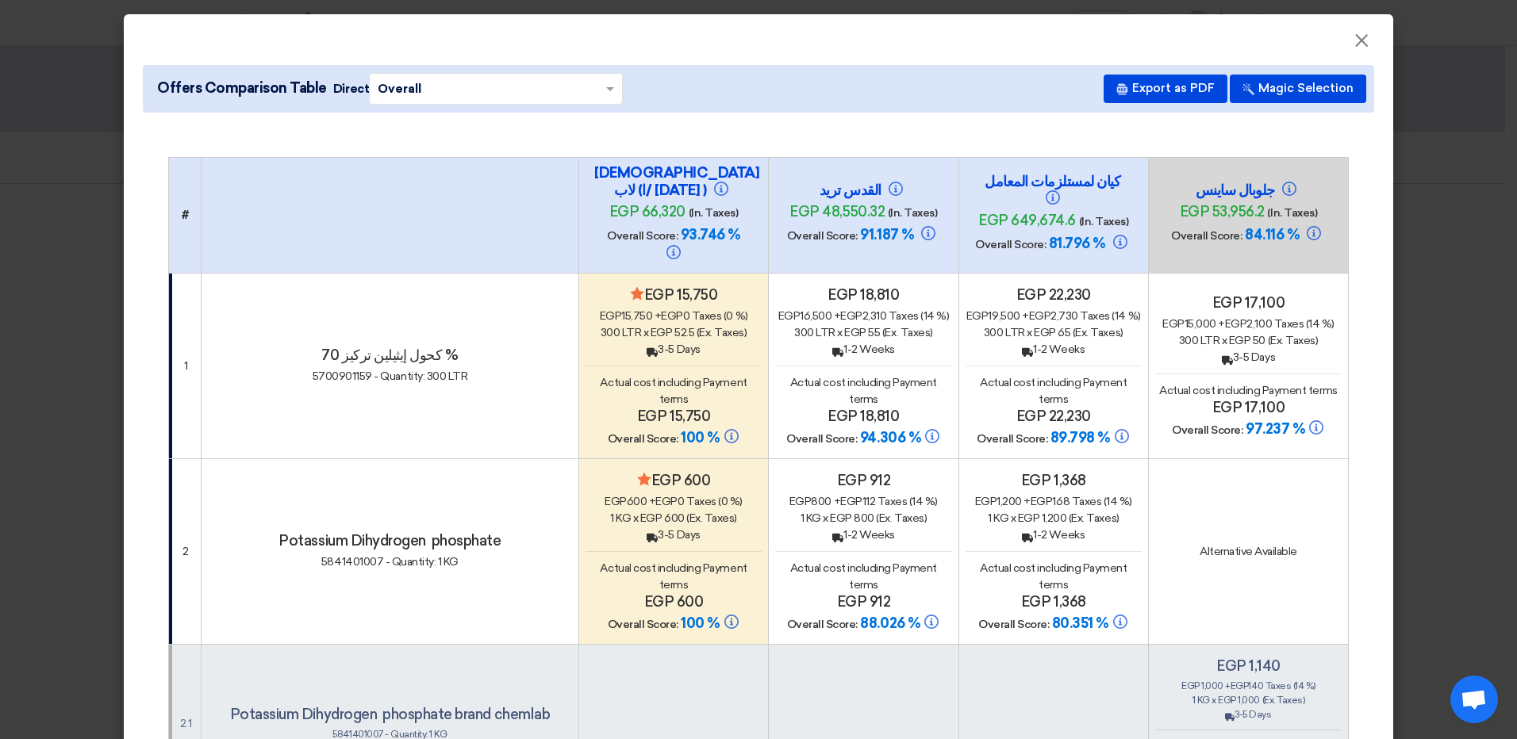 Image resolution: width=1517 pixels, height=739 pixels. Describe the element at coordinates (1076, 244) in the screenshot. I see `span: 81.796 %` at that location.